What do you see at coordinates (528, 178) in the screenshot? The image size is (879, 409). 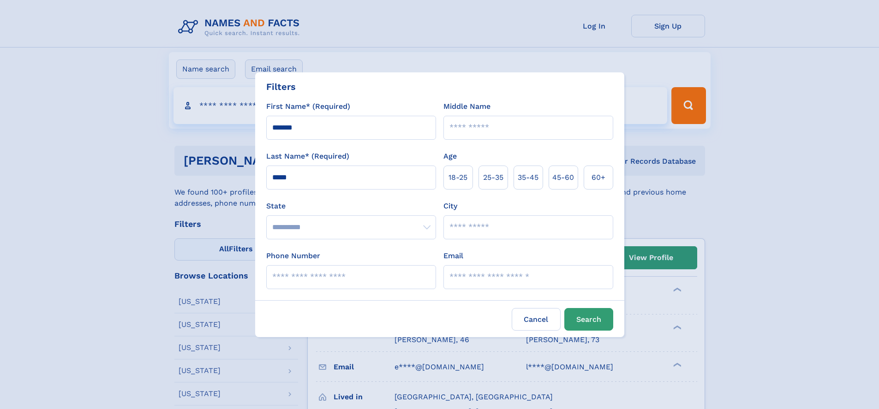 I see `span: 35‑45` at bounding box center [528, 178].